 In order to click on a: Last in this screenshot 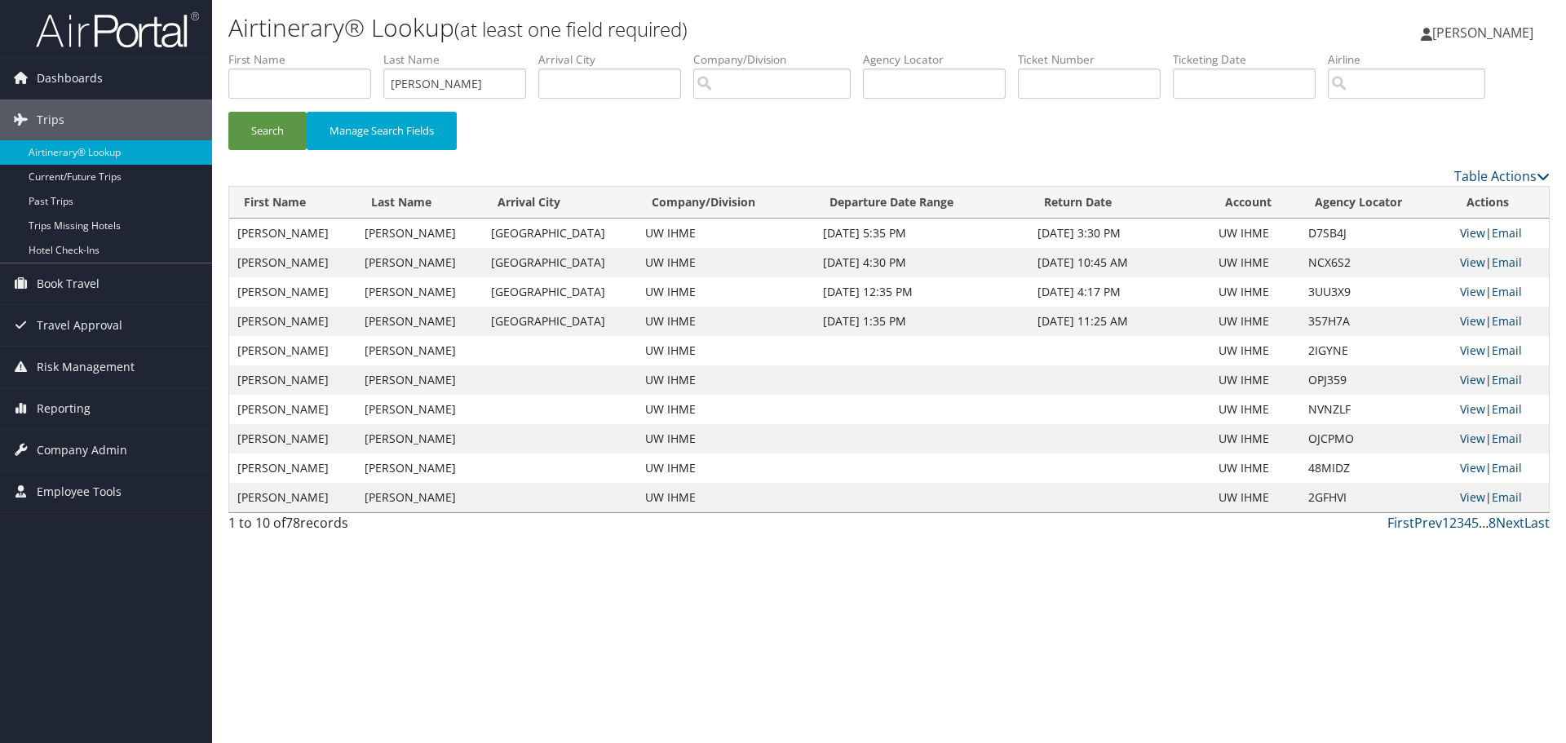, I will do `click(1537, 523)`.